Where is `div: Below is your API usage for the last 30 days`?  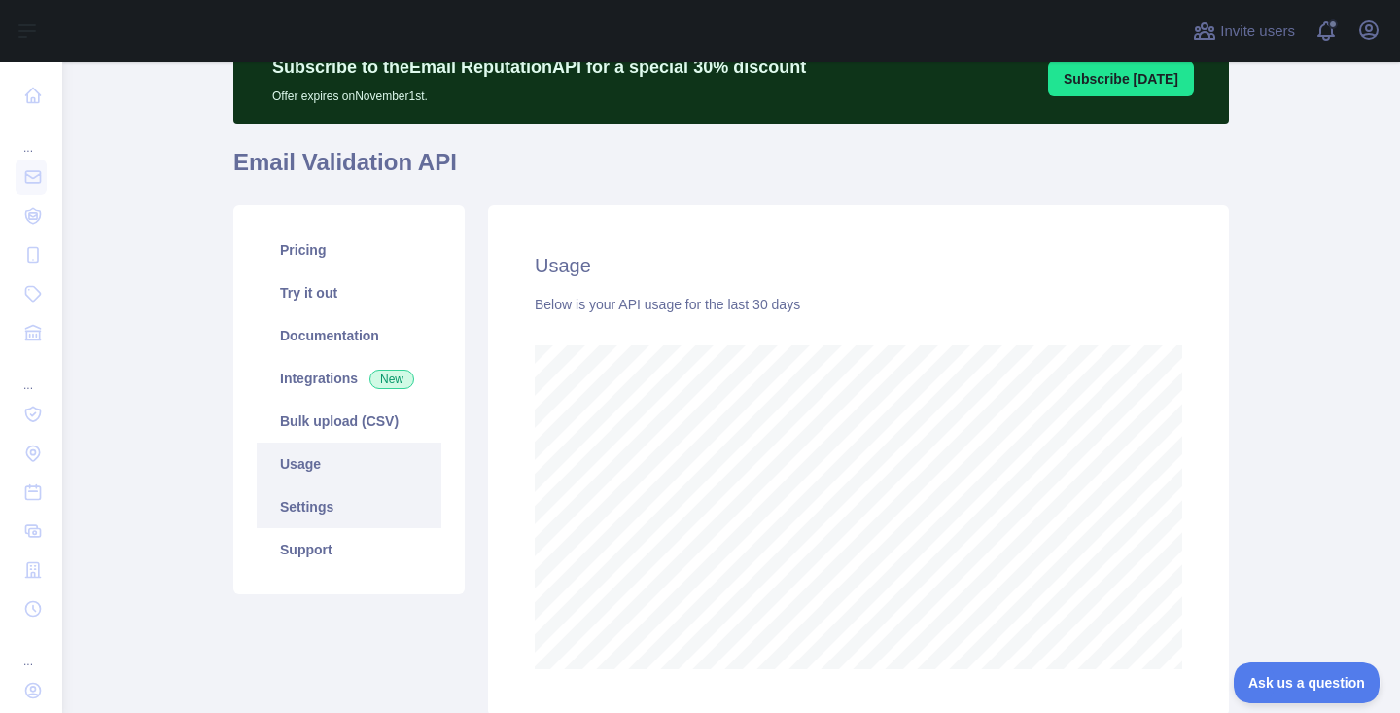
div: Below is your API usage for the last 30 days is located at coordinates (858, 304).